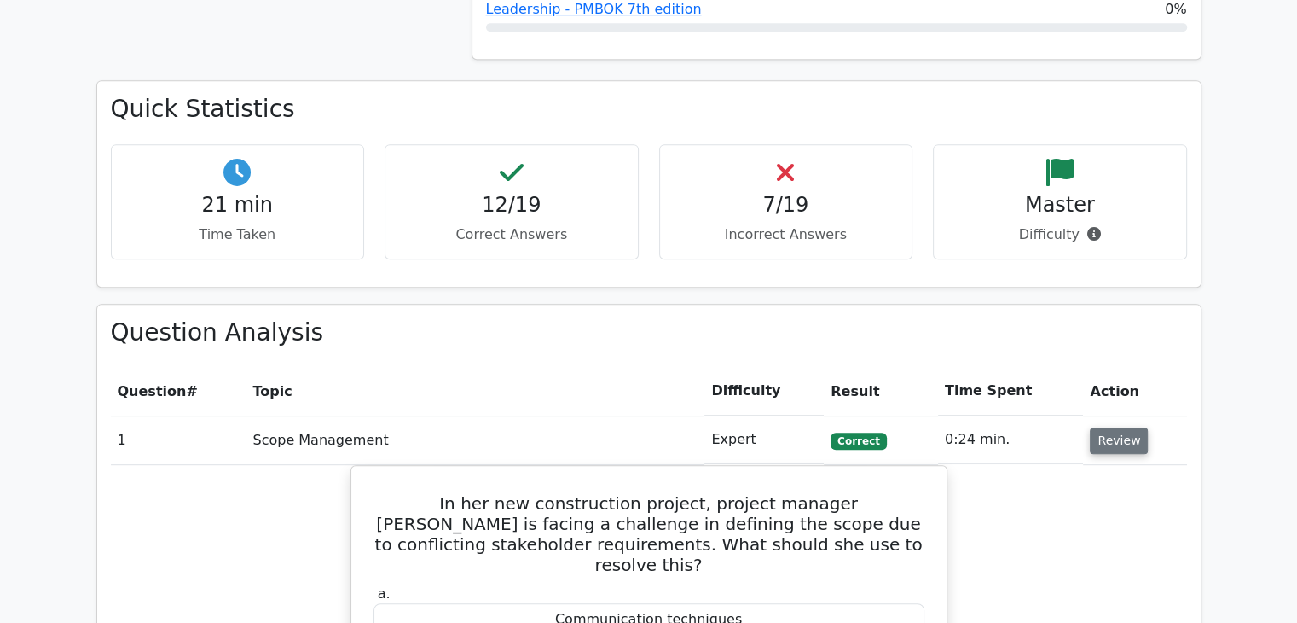 Image resolution: width=1297 pixels, height=623 pixels. What do you see at coordinates (786, 235) in the screenshot?
I see `p: Incorrect Answers` at bounding box center [786, 235].